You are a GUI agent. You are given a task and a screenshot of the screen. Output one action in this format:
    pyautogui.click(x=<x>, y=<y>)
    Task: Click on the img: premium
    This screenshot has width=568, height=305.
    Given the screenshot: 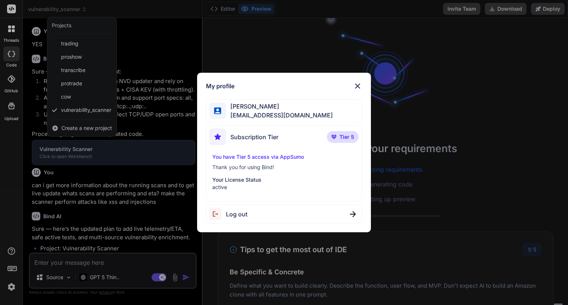 What is the action you would take?
    pyautogui.click(x=334, y=137)
    